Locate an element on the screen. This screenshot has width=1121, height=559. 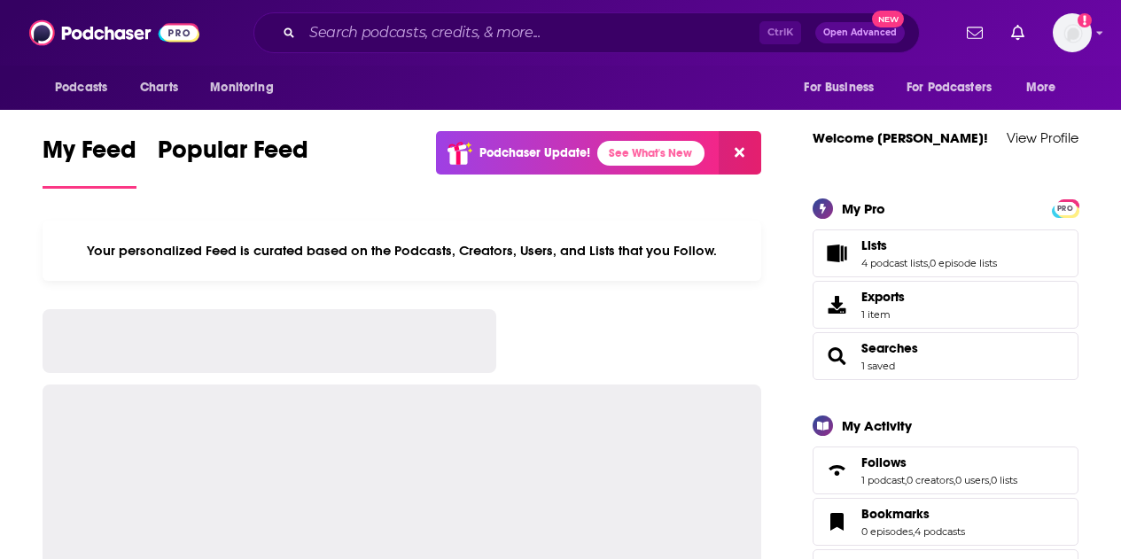
span: My Feed is located at coordinates (90, 155).